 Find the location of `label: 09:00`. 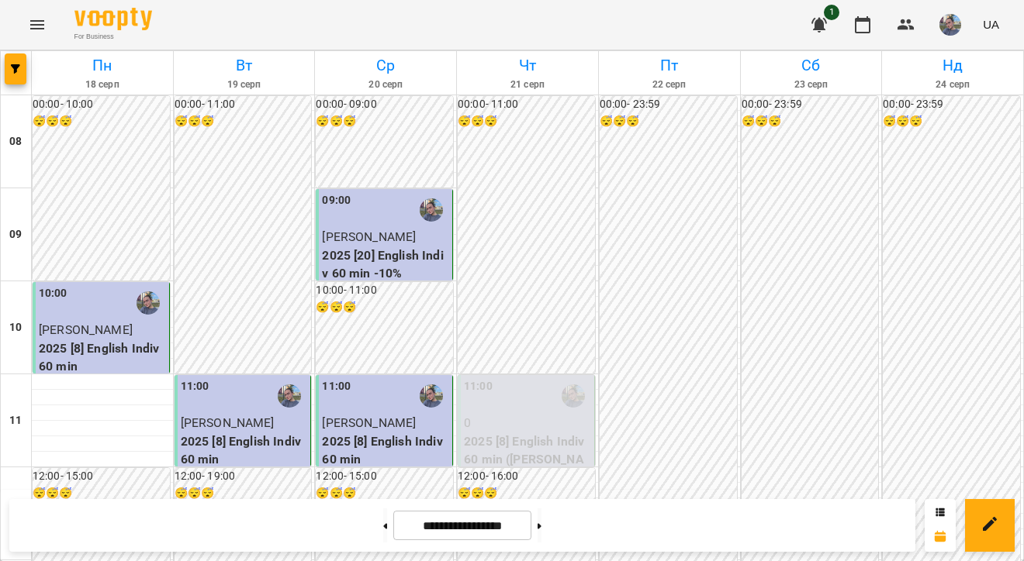

label: 09:00 is located at coordinates (336, 201).